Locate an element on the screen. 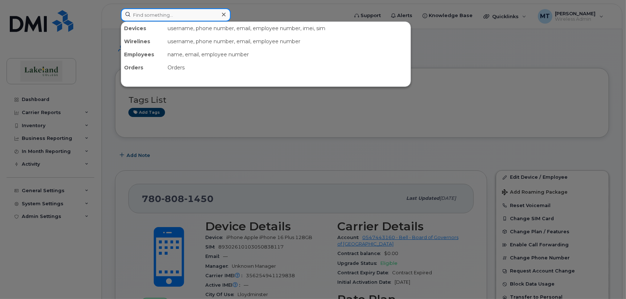 Image resolution: width=626 pixels, height=299 pixels. div: Employees is located at coordinates (143, 54).